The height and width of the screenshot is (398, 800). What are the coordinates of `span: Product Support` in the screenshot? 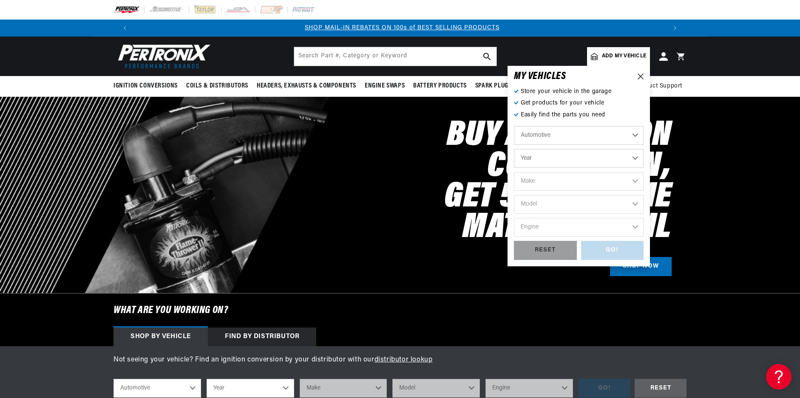 It's located at (659, 86).